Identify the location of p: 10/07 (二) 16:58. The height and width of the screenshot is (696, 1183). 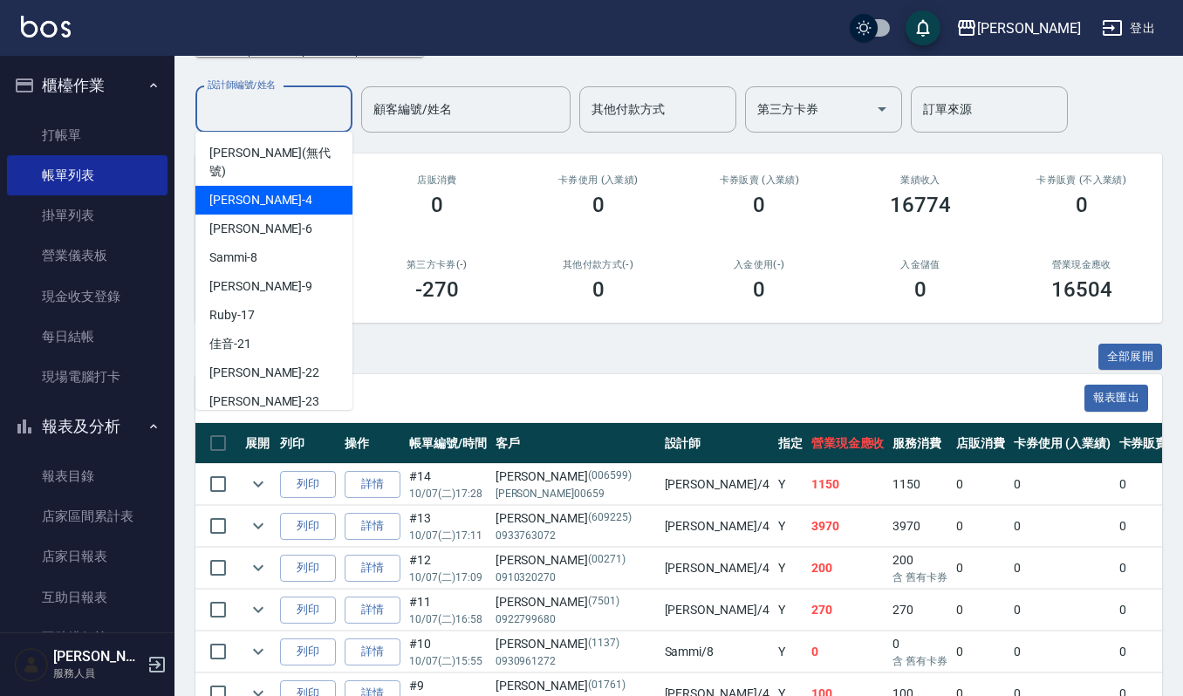
(447, 619).